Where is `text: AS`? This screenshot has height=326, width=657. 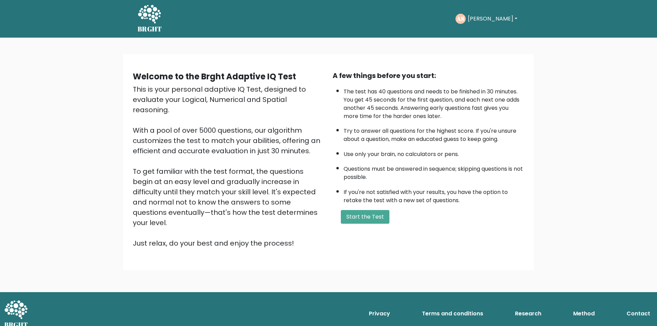 text: AS is located at coordinates (460, 18).